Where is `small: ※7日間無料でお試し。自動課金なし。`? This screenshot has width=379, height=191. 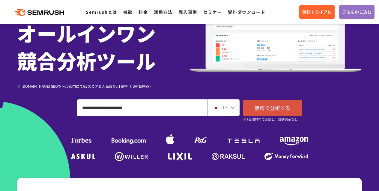 small: ※7日間無料でお試し。自動課金なし。 is located at coordinates (272, 119).